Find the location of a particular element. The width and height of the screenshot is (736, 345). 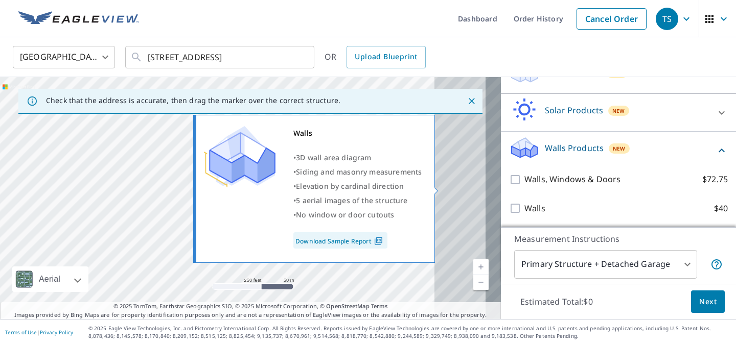

div: Walls is located at coordinates (357, 133).